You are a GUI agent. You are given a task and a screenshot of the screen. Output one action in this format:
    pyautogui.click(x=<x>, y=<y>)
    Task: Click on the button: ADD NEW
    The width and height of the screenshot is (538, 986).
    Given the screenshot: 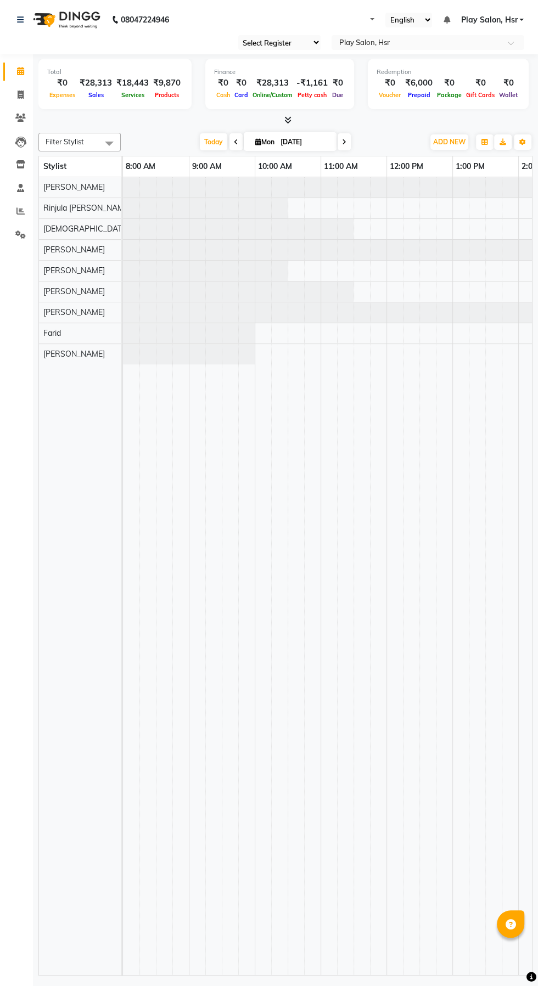 What is the action you would take?
    pyautogui.click(x=449, y=142)
    